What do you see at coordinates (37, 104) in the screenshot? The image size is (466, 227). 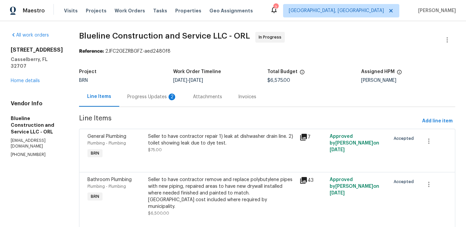 I see `h4: Vendor Info` at bounding box center [37, 104].